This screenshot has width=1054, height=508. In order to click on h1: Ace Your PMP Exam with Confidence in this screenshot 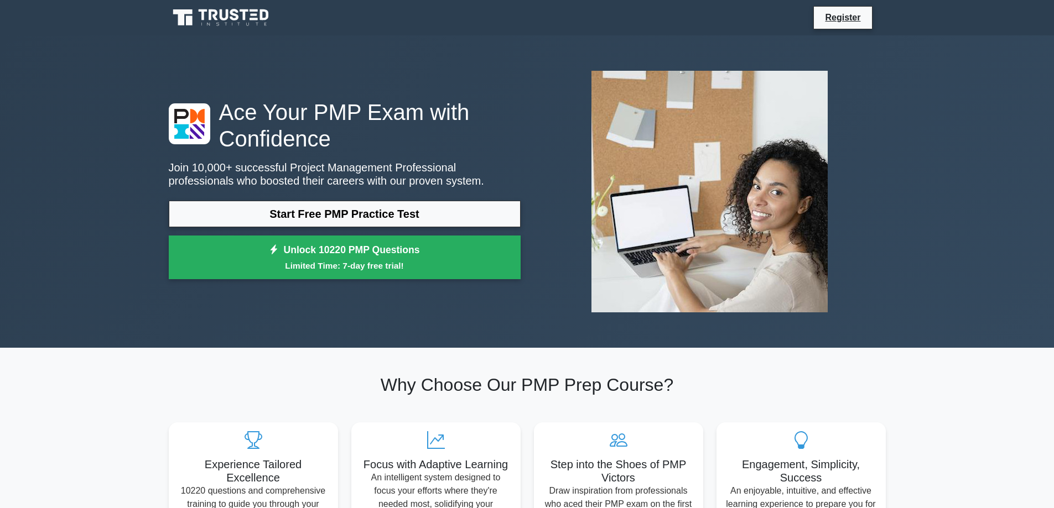, I will do `click(345, 126)`.